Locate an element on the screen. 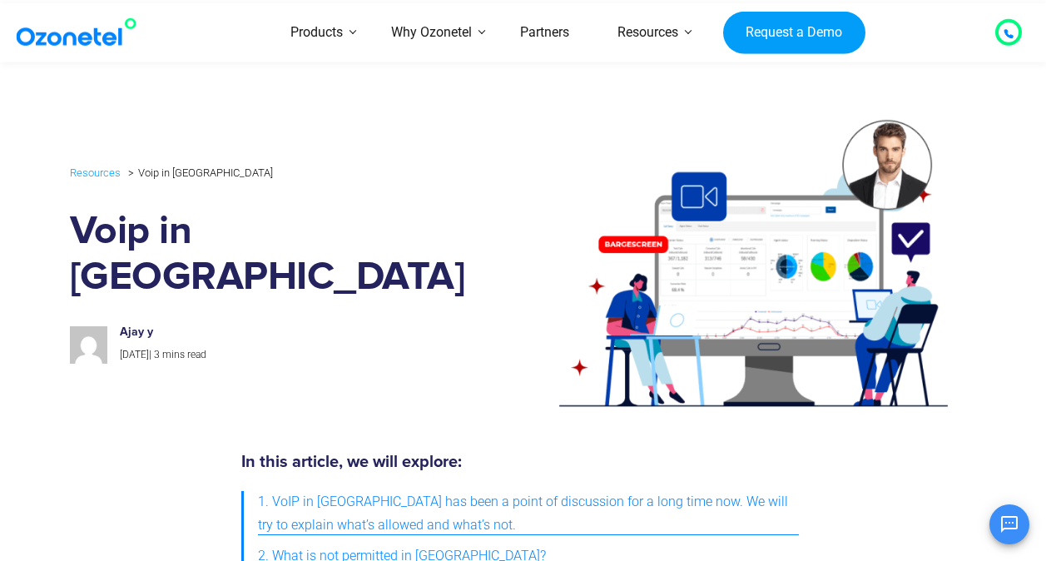 This screenshot has width=1046, height=561. a: Partners is located at coordinates (544, 32).